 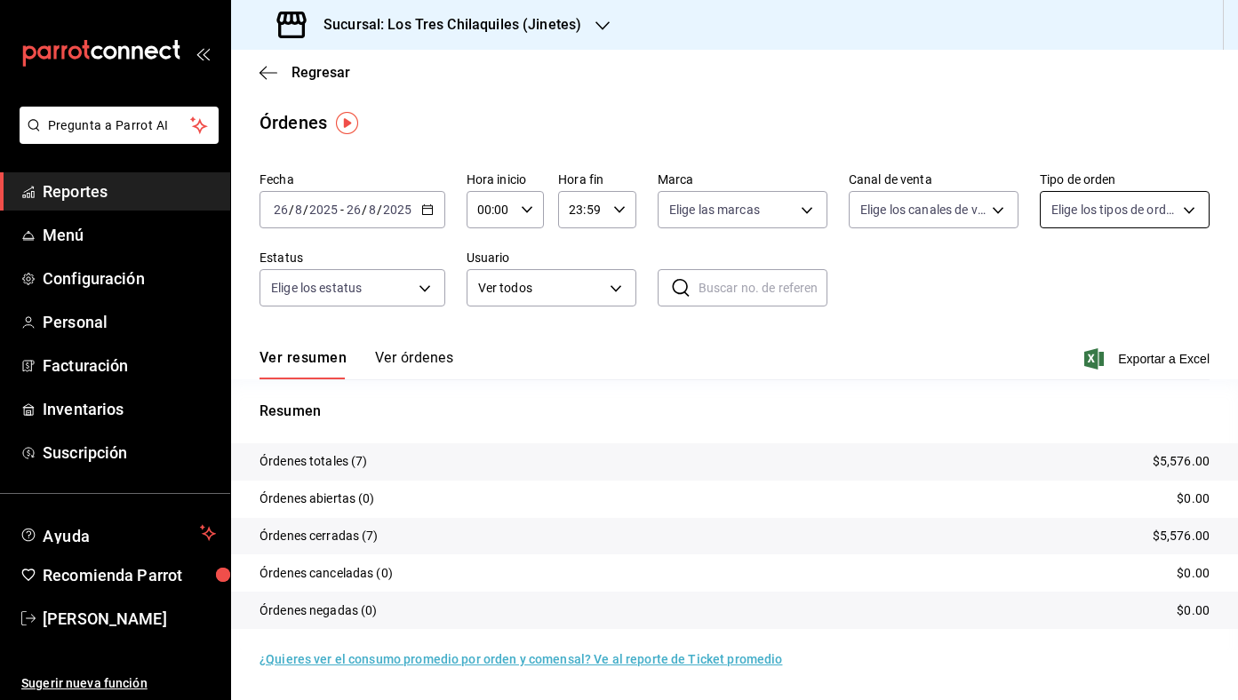 I want to click on button: Pregunta a Parrot AI, so click(x=119, y=125).